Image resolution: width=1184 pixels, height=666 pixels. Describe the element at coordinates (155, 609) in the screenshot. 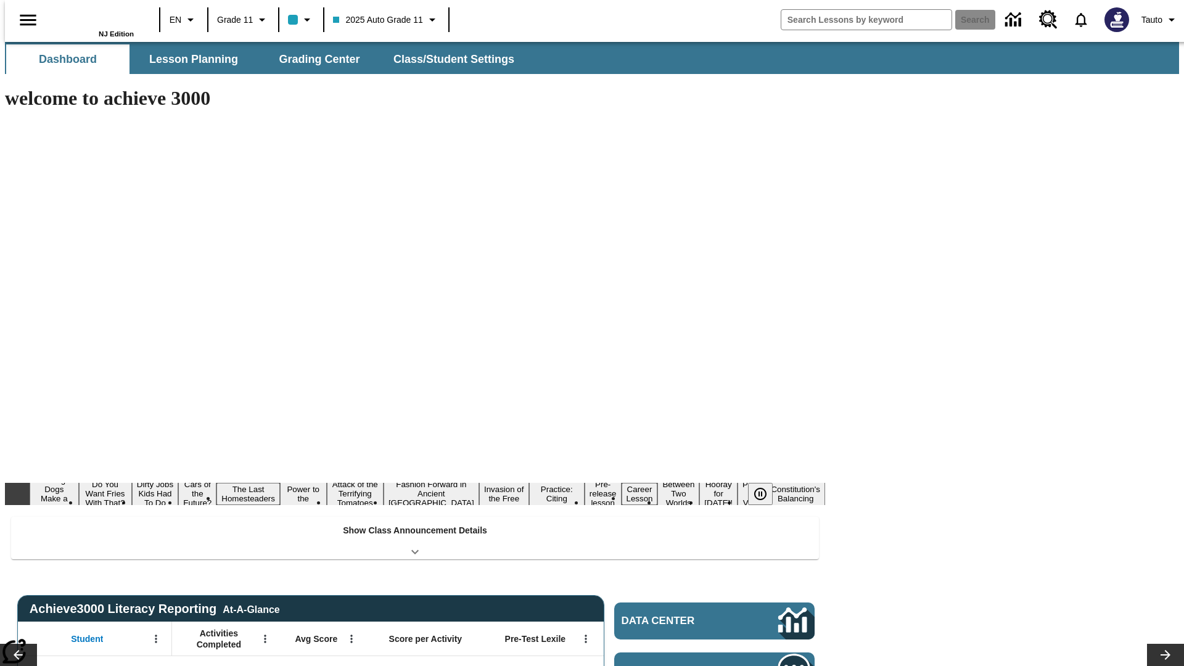

I see `span: Achieve3000 Literacy Reporting` at that location.